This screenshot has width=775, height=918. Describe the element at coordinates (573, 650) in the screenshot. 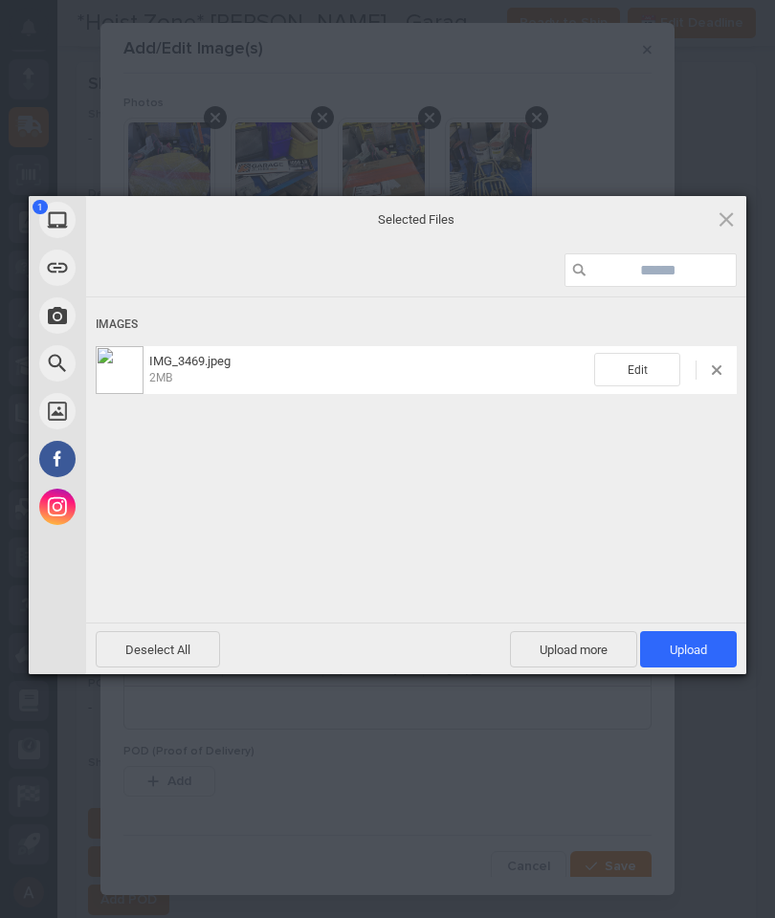

I see `span: Upload more` at that location.